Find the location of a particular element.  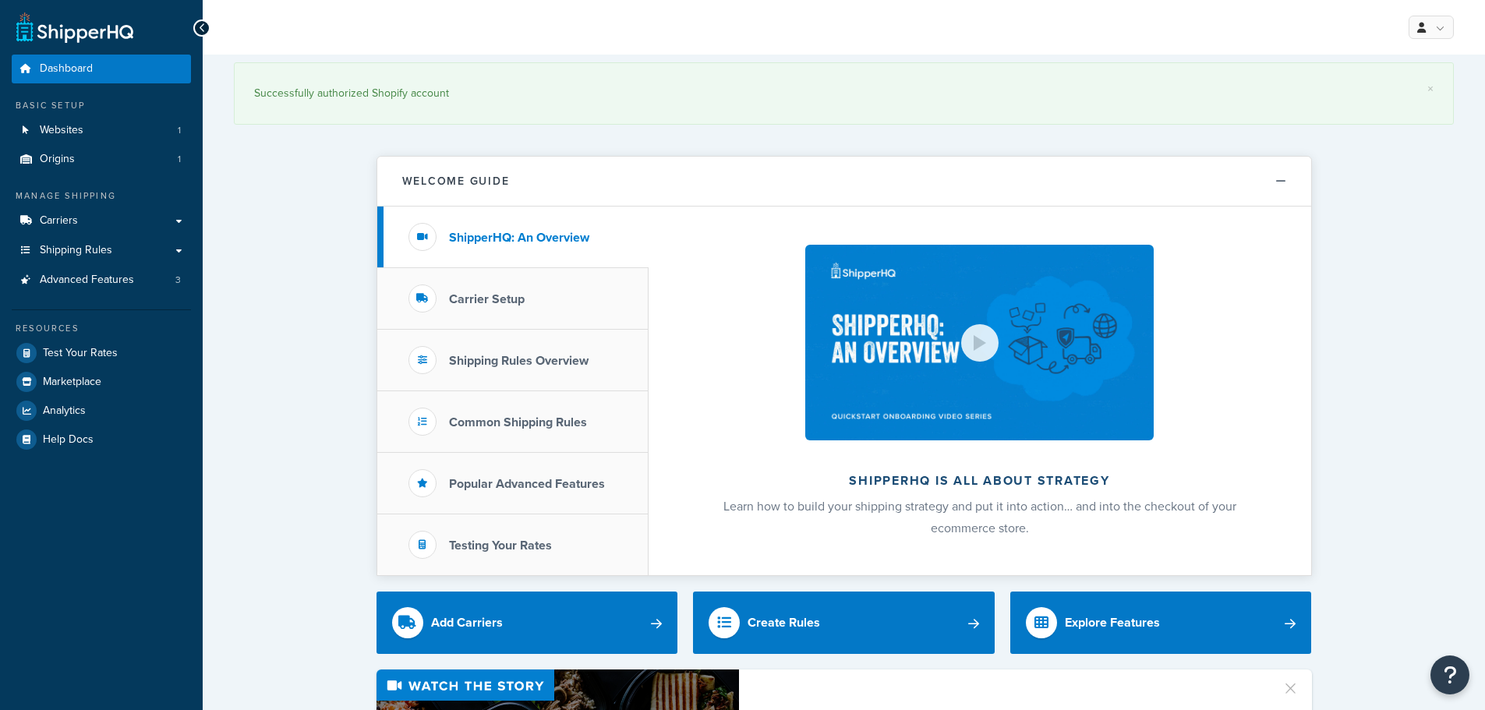

div: Create Rules is located at coordinates (783, 623).